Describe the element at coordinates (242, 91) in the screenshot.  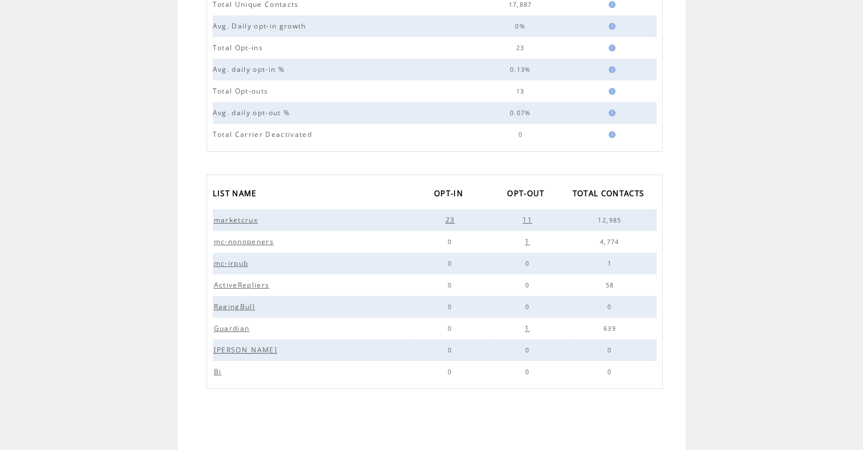
I see `span: Total Opt-outs` at that location.